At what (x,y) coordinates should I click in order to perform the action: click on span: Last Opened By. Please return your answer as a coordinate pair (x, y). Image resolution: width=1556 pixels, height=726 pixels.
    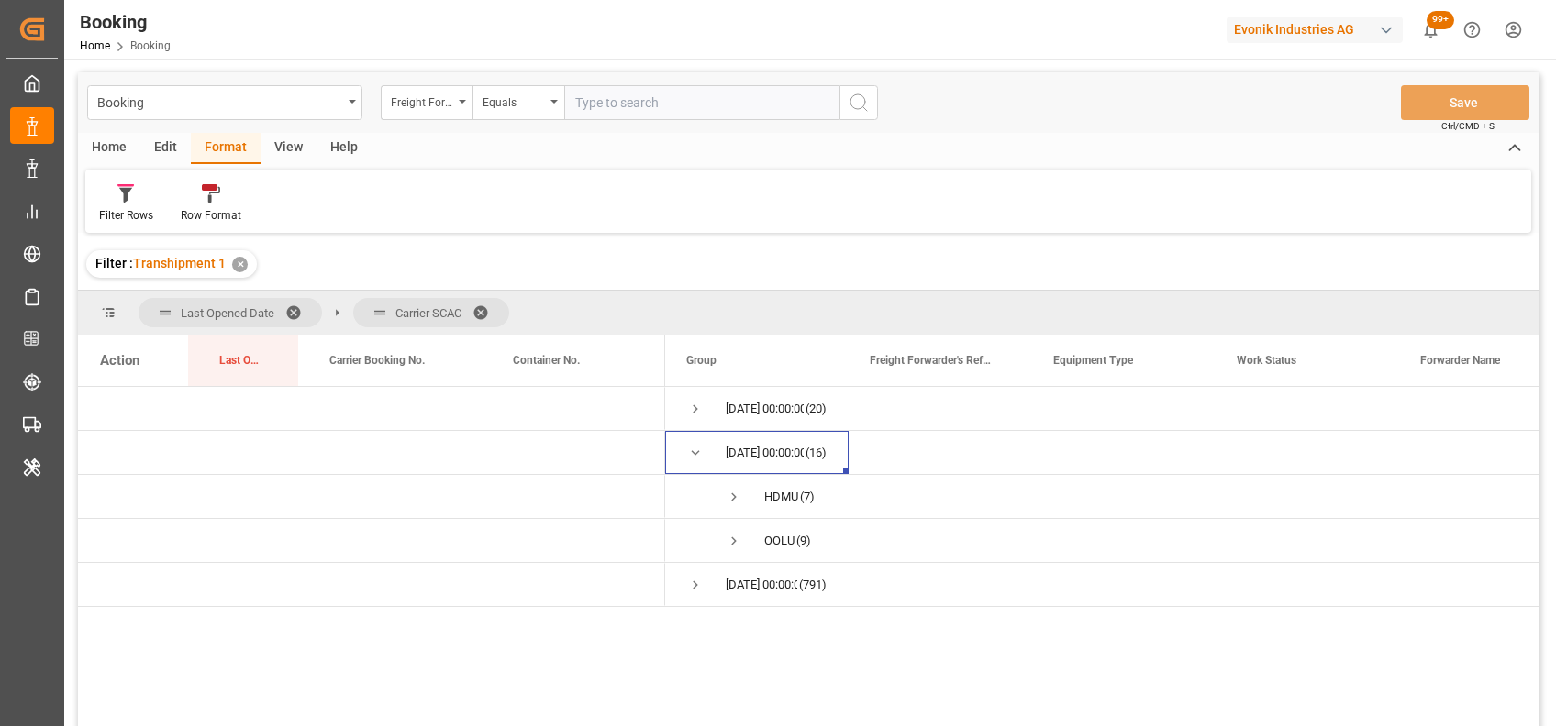
    Looking at the image, I should click on (239, 360).